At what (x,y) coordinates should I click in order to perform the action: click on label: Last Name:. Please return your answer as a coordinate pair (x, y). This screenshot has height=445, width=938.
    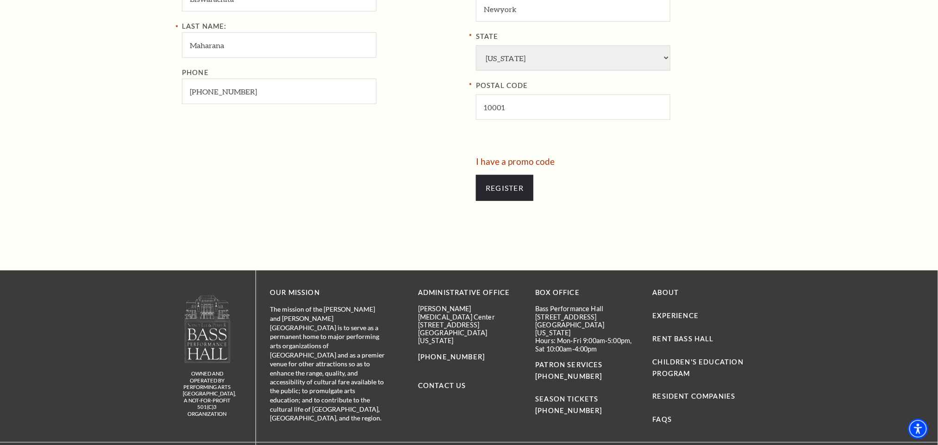
    Looking at the image, I should click on (204, 26).